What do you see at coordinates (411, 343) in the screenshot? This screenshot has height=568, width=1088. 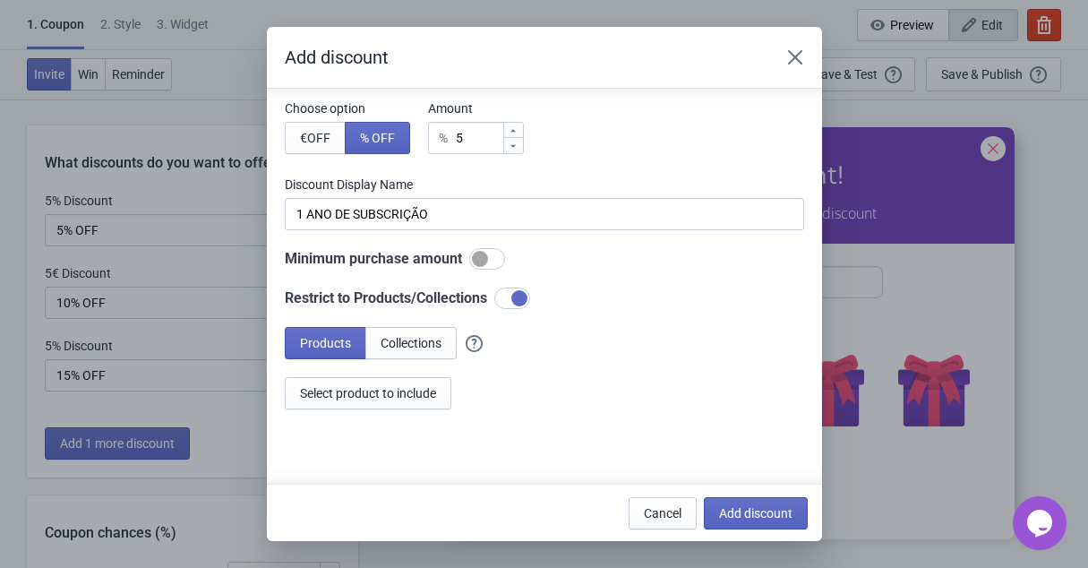 I see `span: Collections` at bounding box center [411, 343].